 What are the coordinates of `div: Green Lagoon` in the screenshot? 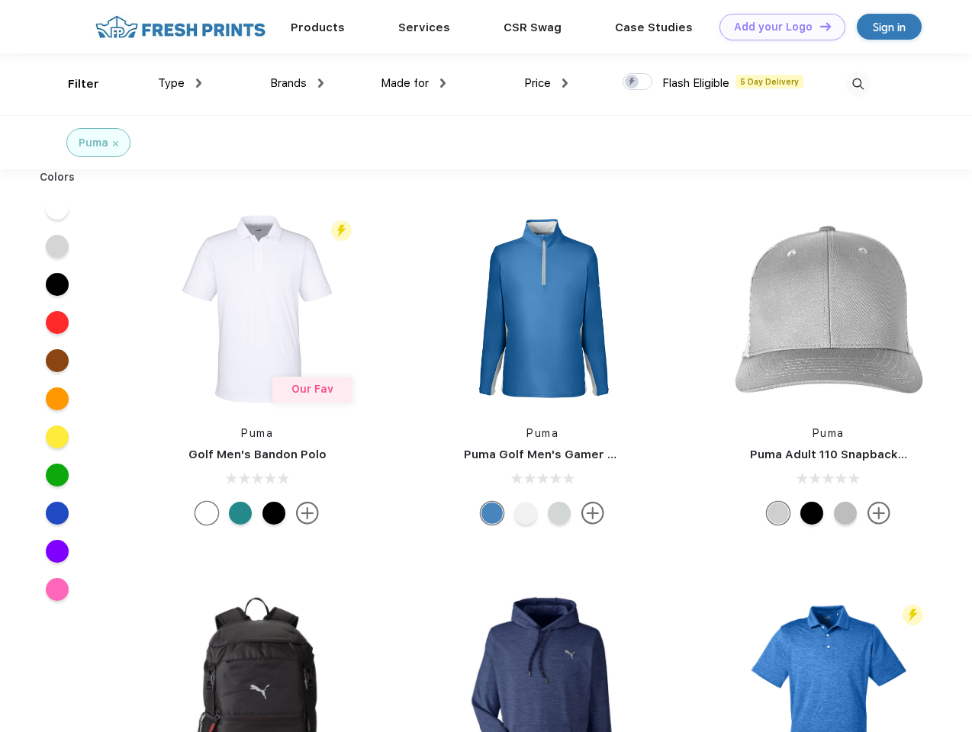 It's located at (240, 514).